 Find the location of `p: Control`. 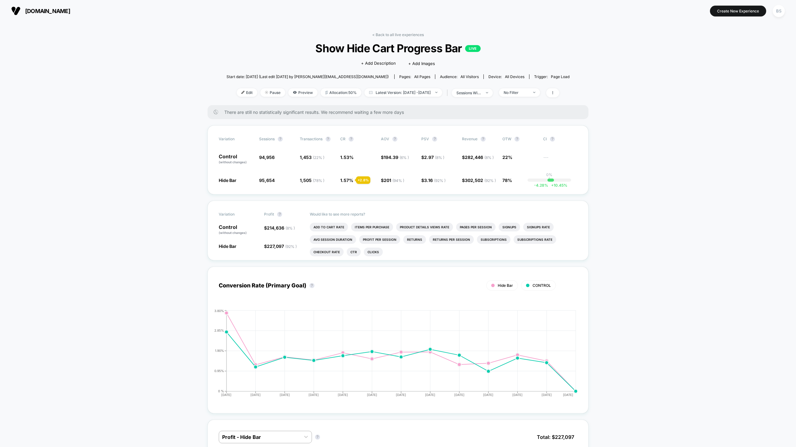

p: Control is located at coordinates (238, 230).